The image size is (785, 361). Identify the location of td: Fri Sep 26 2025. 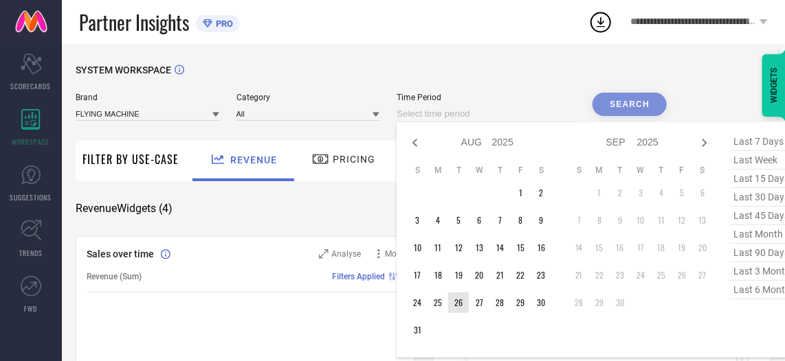
(682, 276).